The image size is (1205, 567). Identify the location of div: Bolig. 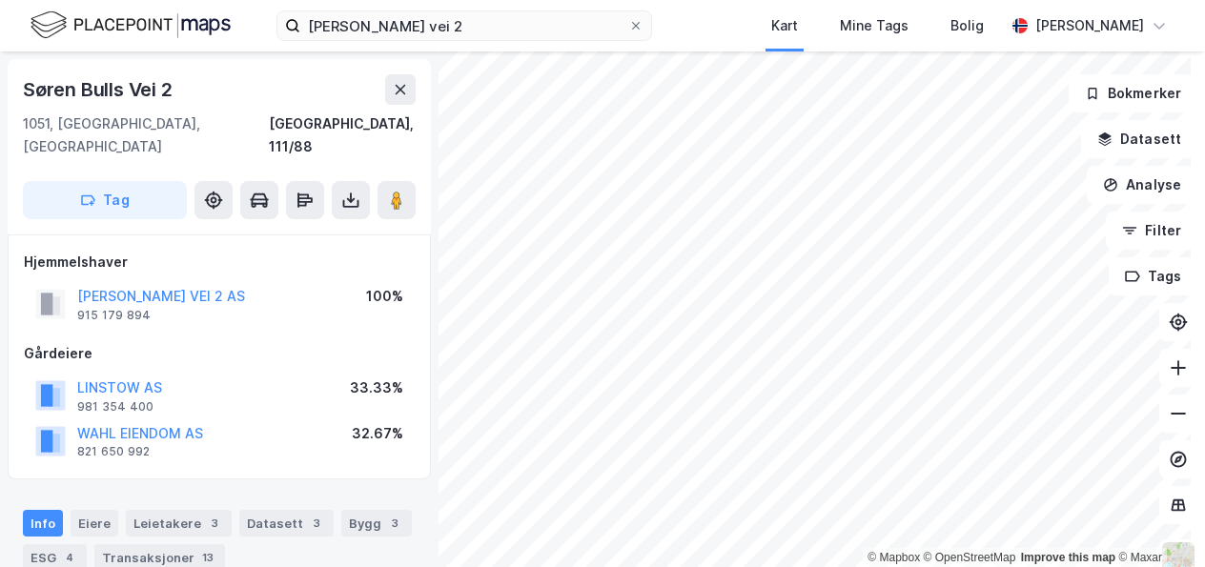
(967, 26).